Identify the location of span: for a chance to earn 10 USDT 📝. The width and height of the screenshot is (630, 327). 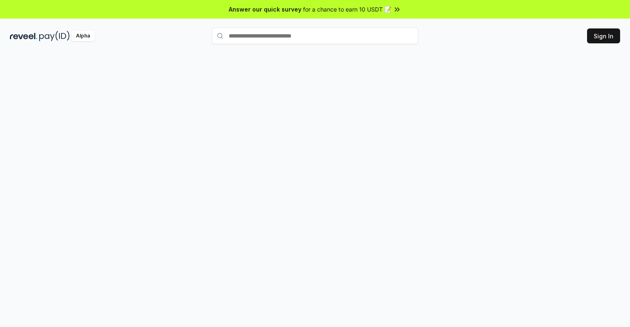
(347, 9).